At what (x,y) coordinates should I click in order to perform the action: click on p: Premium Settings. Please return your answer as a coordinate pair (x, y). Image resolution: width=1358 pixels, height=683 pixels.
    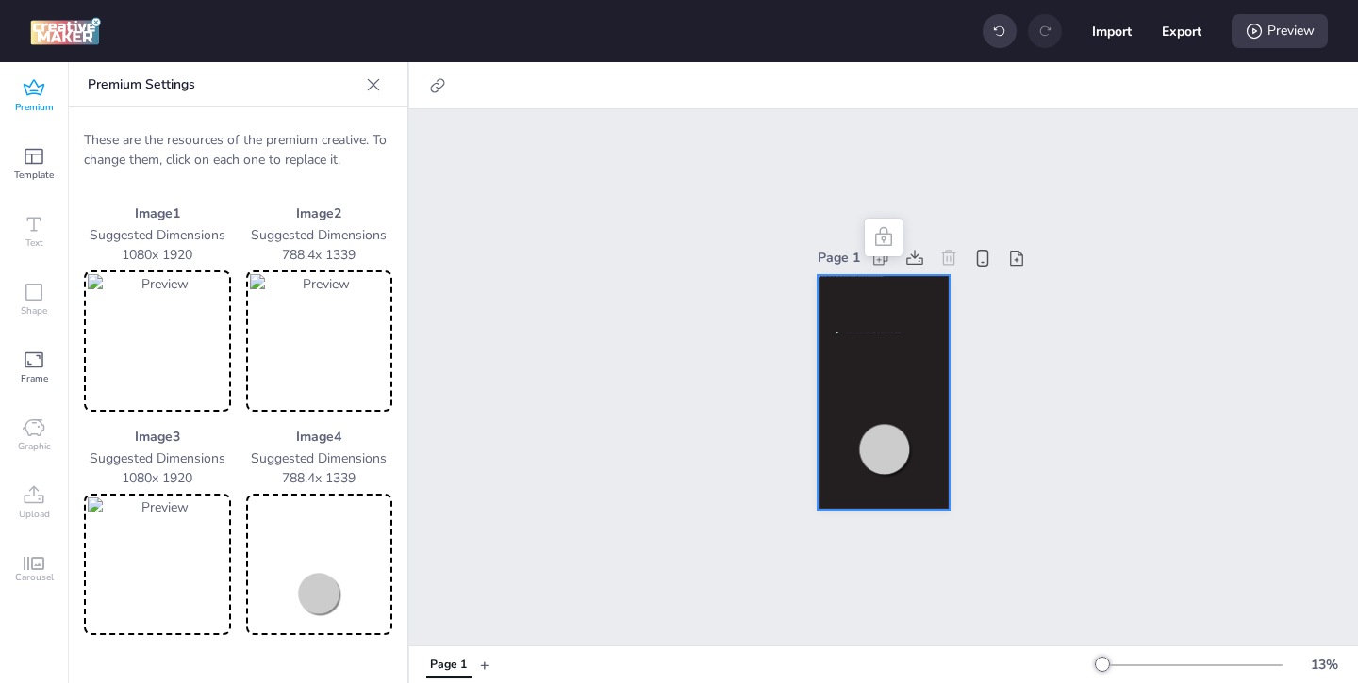
    Looking at the image, I should click on (222, 85).